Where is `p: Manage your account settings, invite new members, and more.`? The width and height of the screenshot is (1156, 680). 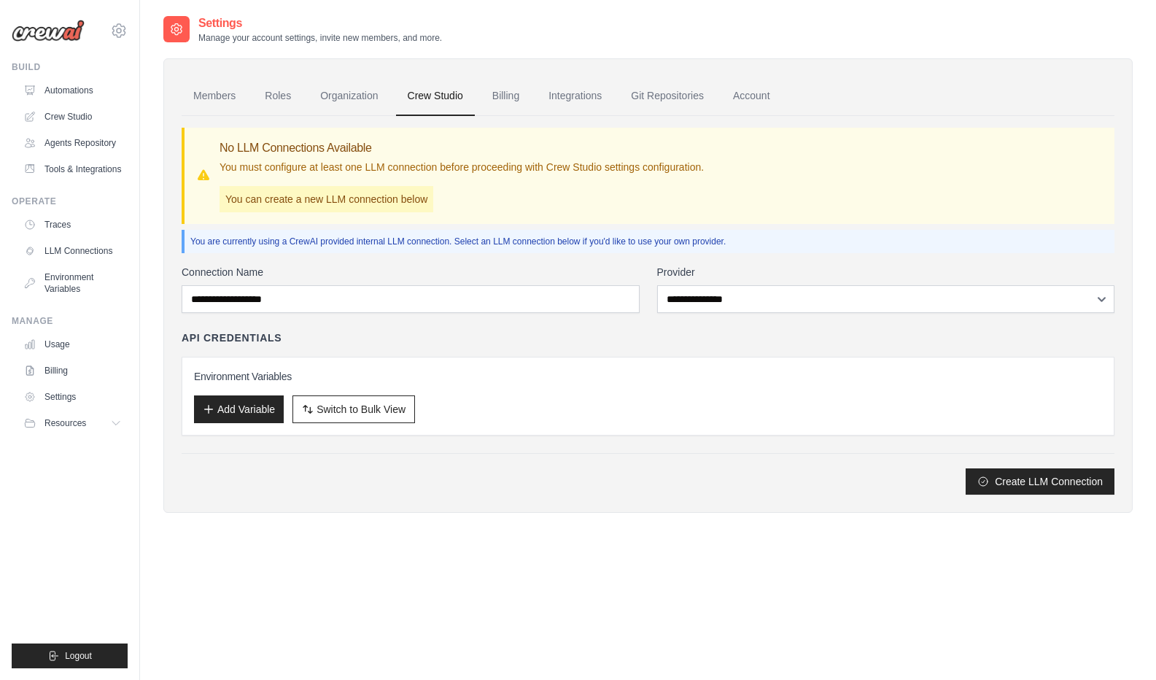 p: Manage your account settings, invite new members, and more. is located at coordinates (320, 38).